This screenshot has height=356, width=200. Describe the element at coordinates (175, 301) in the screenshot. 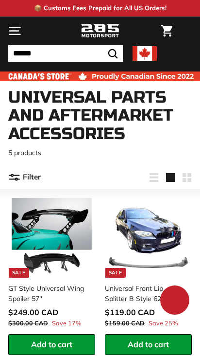

I see `inbox-online-store-chat: Shopify online store chat` at that location.